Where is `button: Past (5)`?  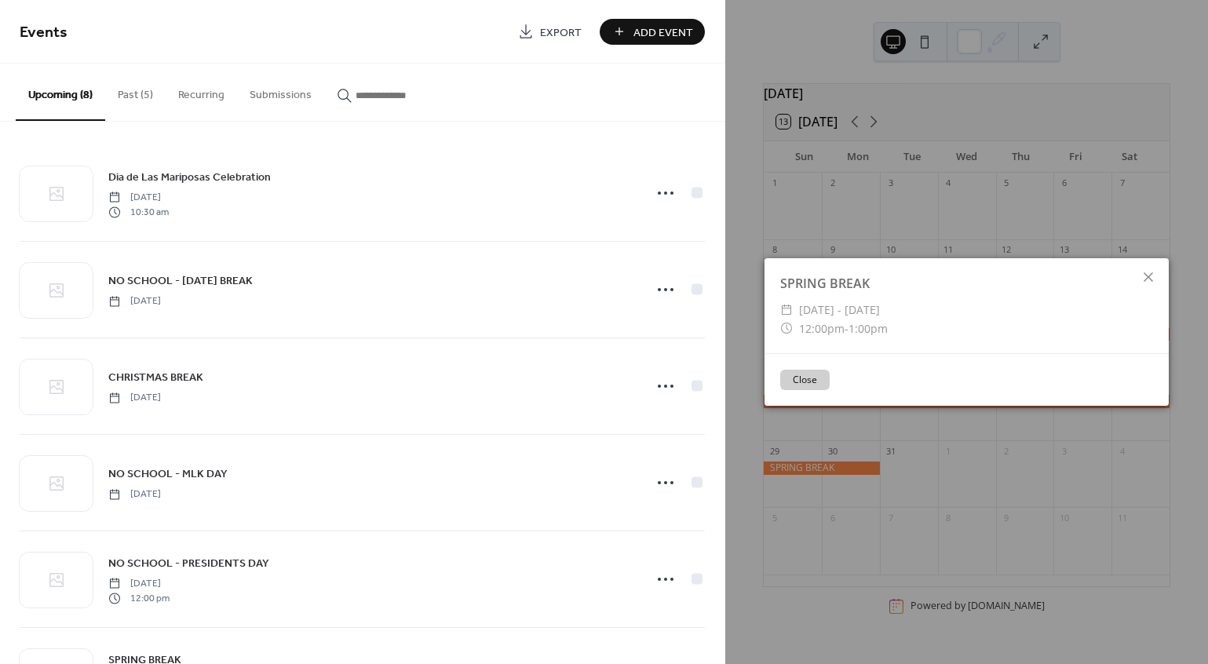
button: Past (5) is located at coordinates (135, 91).